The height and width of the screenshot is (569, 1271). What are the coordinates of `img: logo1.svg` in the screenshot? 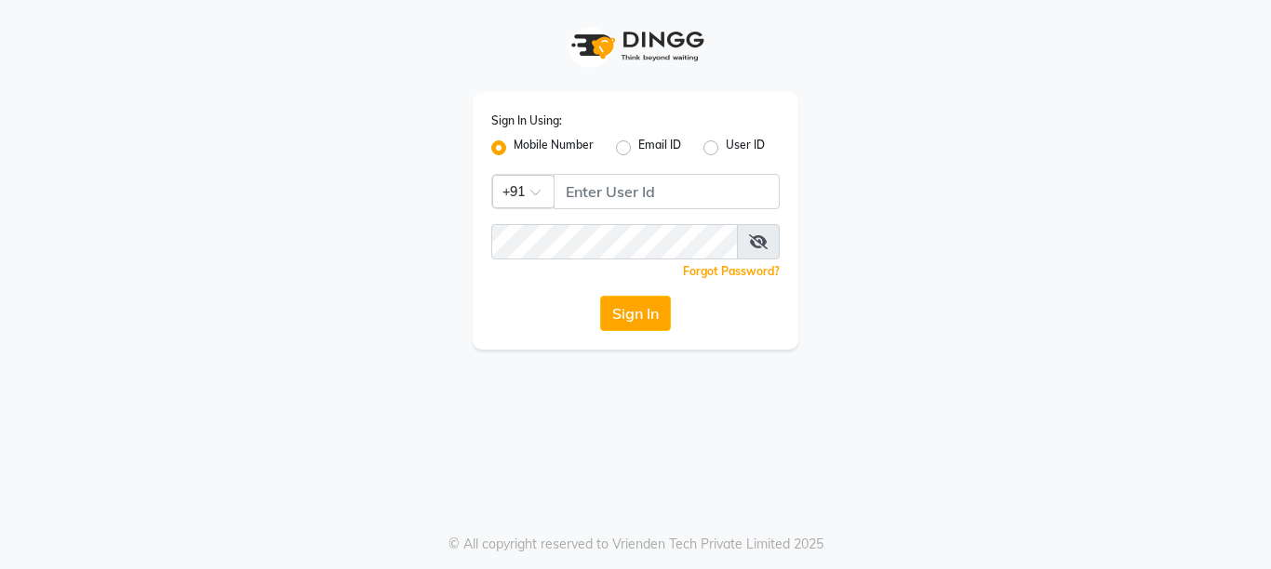 It's located at (635, 46).